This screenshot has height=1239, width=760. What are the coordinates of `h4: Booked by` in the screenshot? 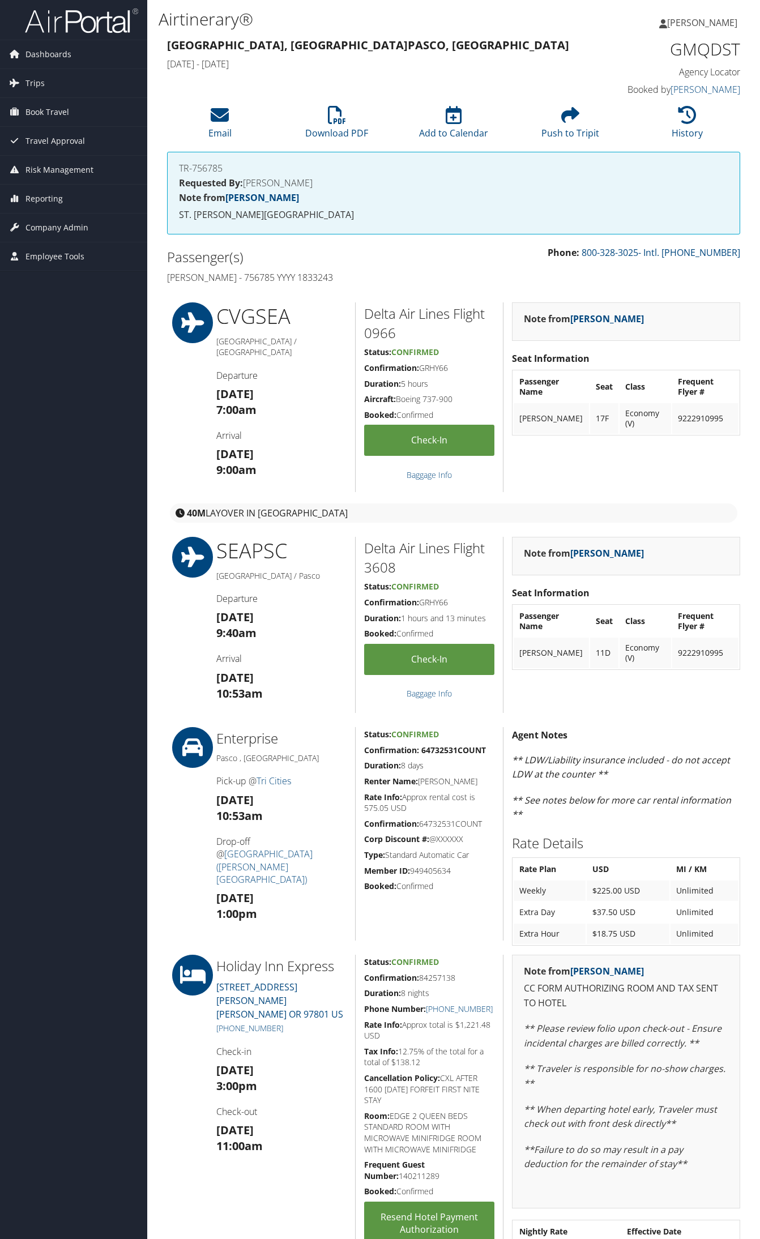 It's located at (675, 89).